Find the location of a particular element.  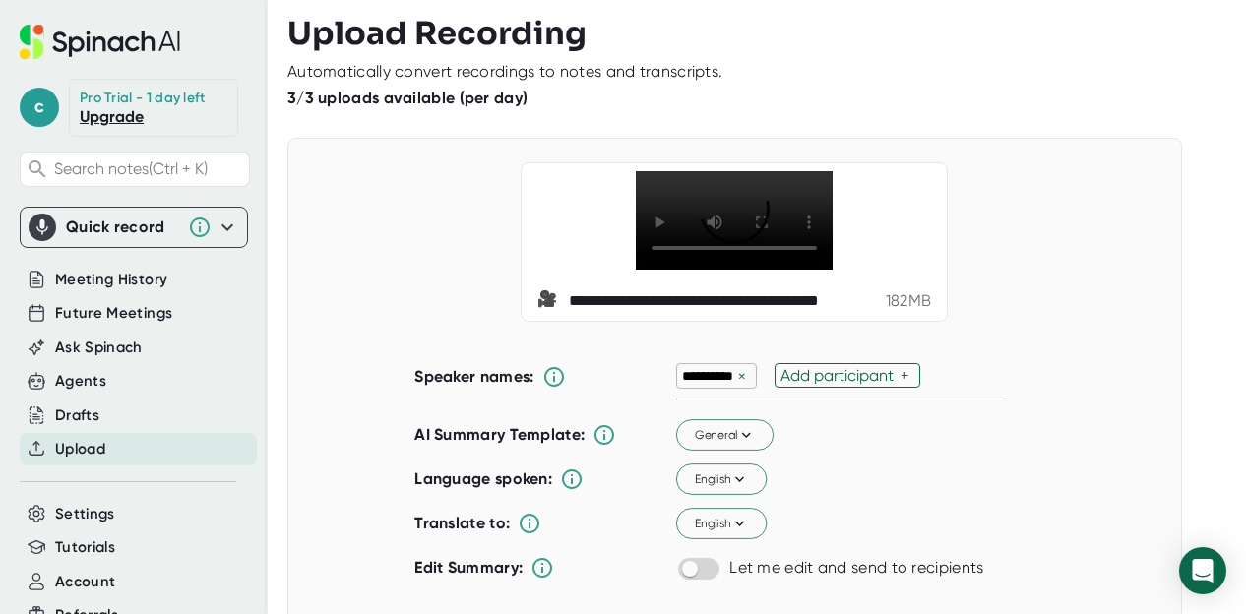

b: Speaker names: is located at coordinates (473, 376).